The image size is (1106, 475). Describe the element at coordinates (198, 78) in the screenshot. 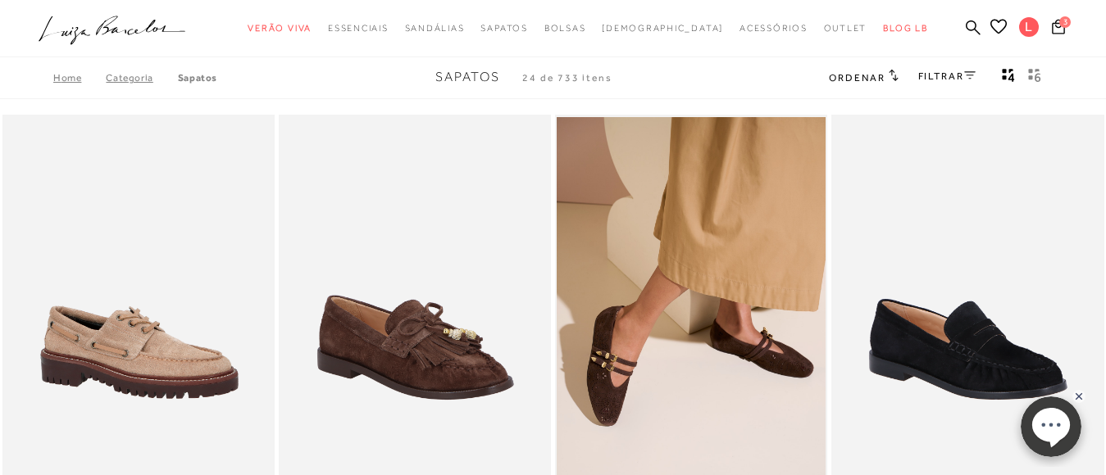

I see `a: Sapatos` at that location.